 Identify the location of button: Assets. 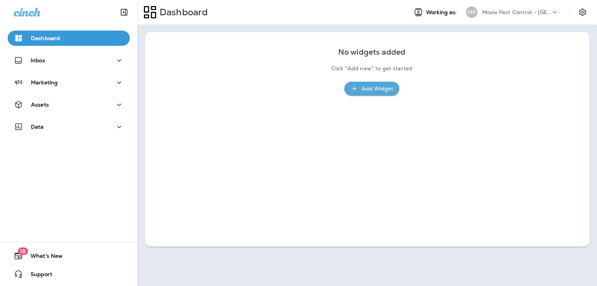
(69, 105).